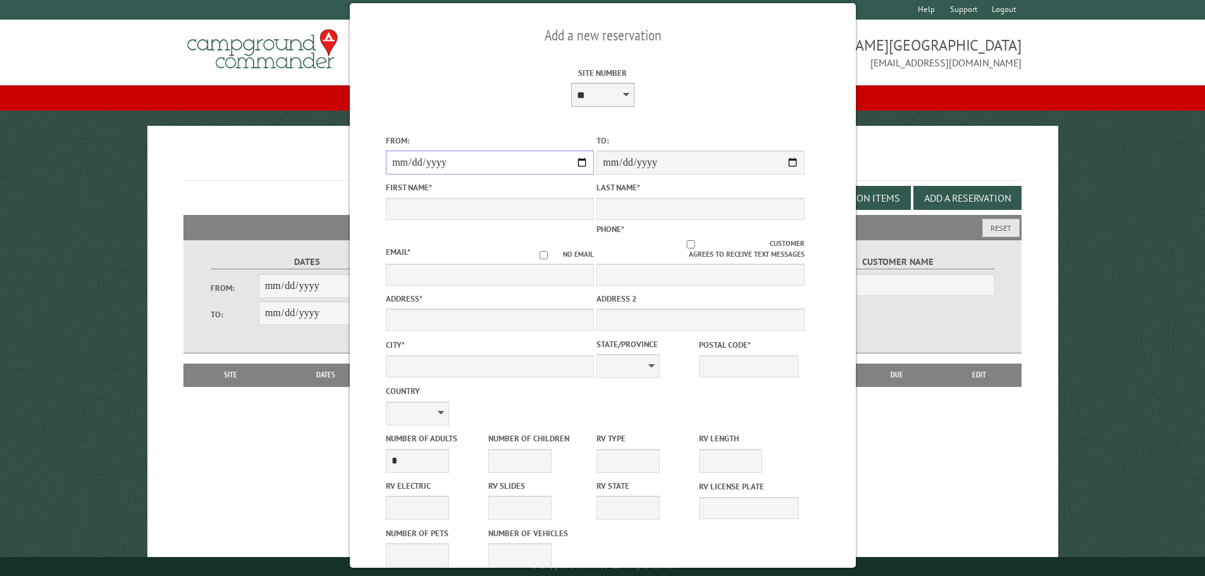 The image size is (1205, 576). Describe the element at coordinates (749, 487) in the screenshot. I see `label: RV License Plate` at that location.